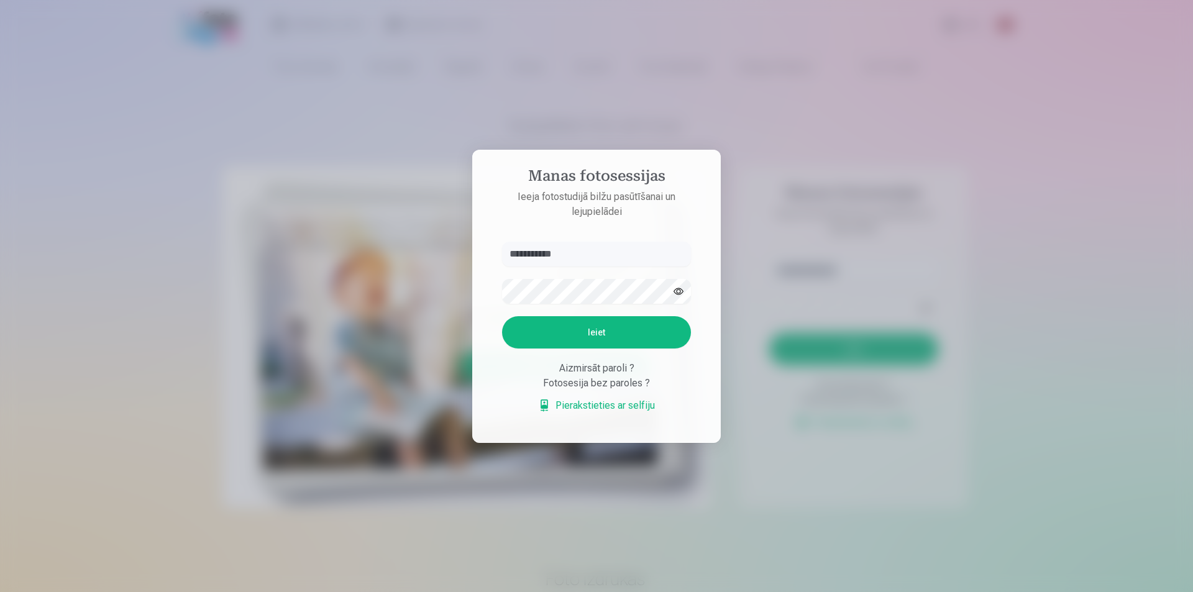  I want to click on button: Ieiet, so click(597, 332).